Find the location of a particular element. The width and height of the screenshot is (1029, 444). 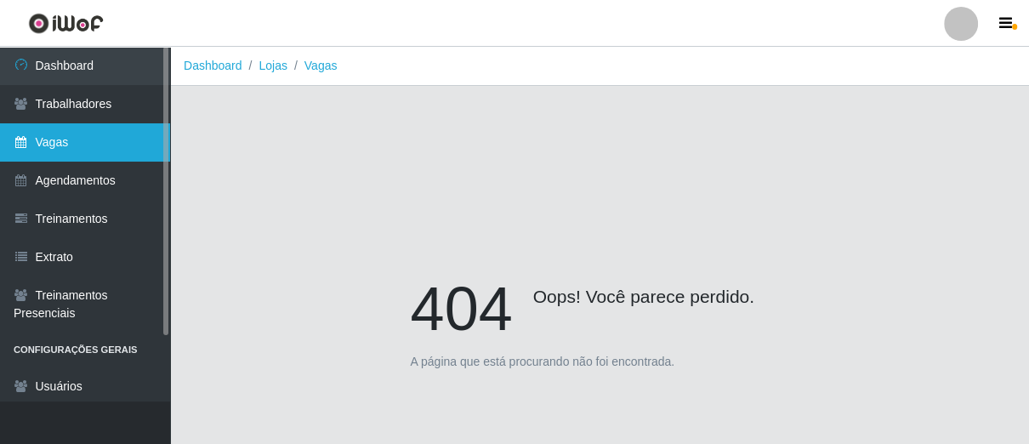

a: Dashboard is located at coordinates (213, 65).